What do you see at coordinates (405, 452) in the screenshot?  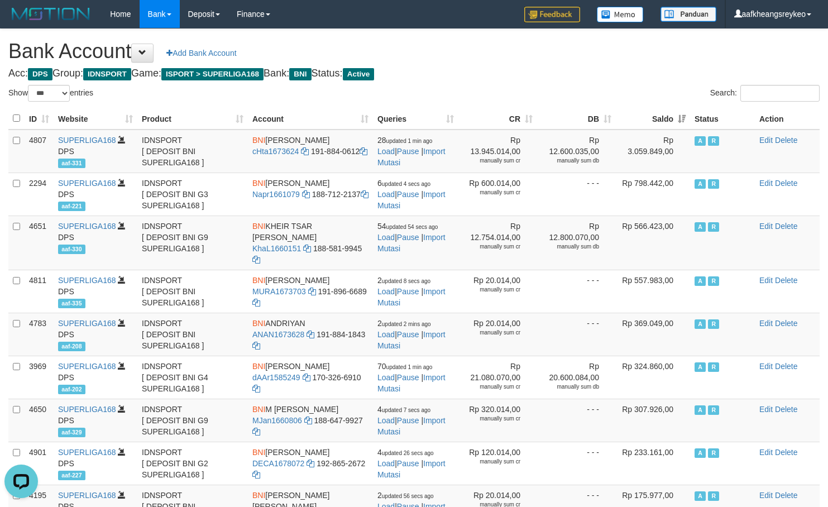 I see `span: 4` at bounding box center [405, 452].